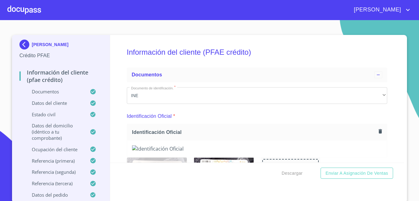  Describe the element at coordinates (26, 44) in the screenshot. I see `img: Docupass spot blue` at that location.